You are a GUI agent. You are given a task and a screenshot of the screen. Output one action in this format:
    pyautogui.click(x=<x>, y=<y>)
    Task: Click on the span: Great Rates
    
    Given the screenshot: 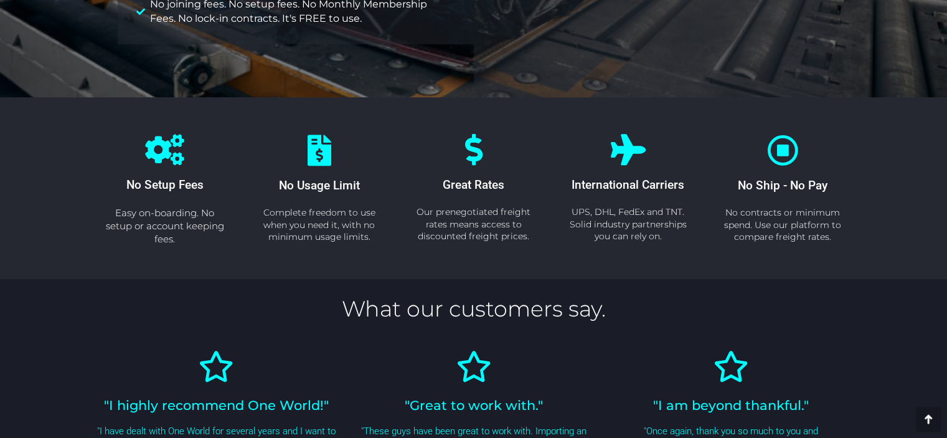 What is the action you would take?
    pyautogui.click(x=473, y=184)
    